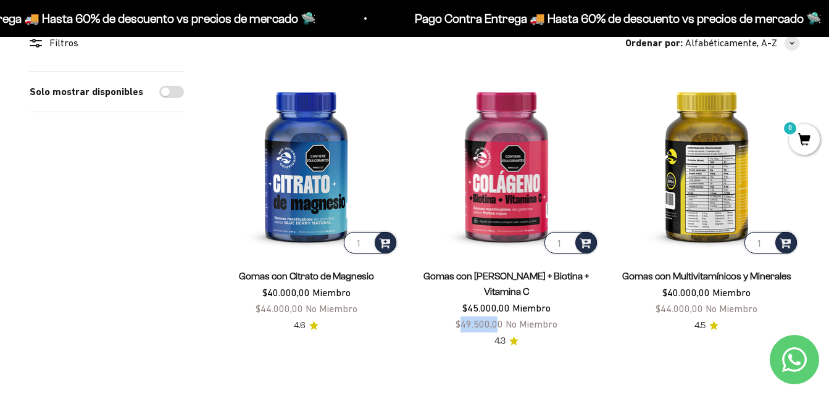  What do you see at coordinates (805, 141) in the screenshot?
I see `a: 0` at bounding box center [805, 141].